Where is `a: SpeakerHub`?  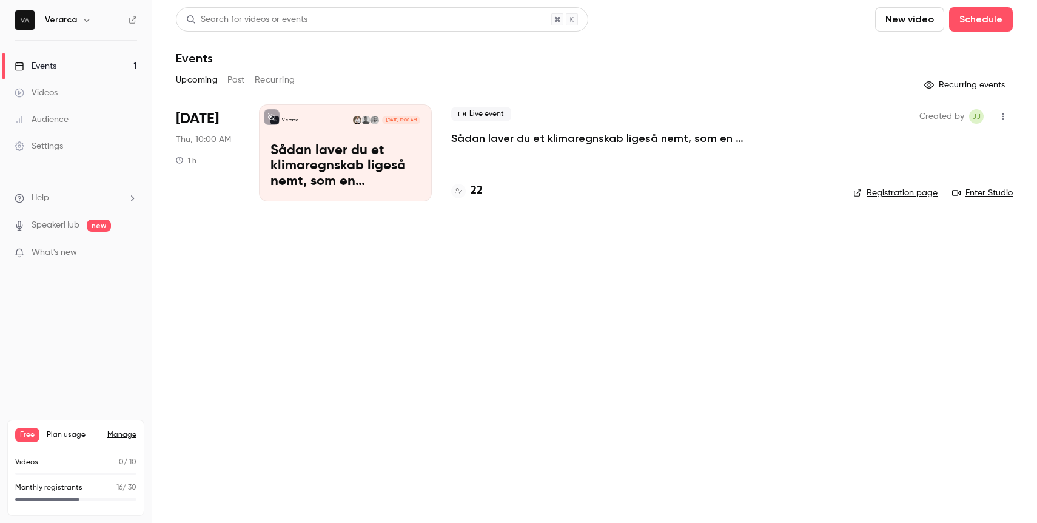 a: SpeakerHub is located at coordinates (55, 225).